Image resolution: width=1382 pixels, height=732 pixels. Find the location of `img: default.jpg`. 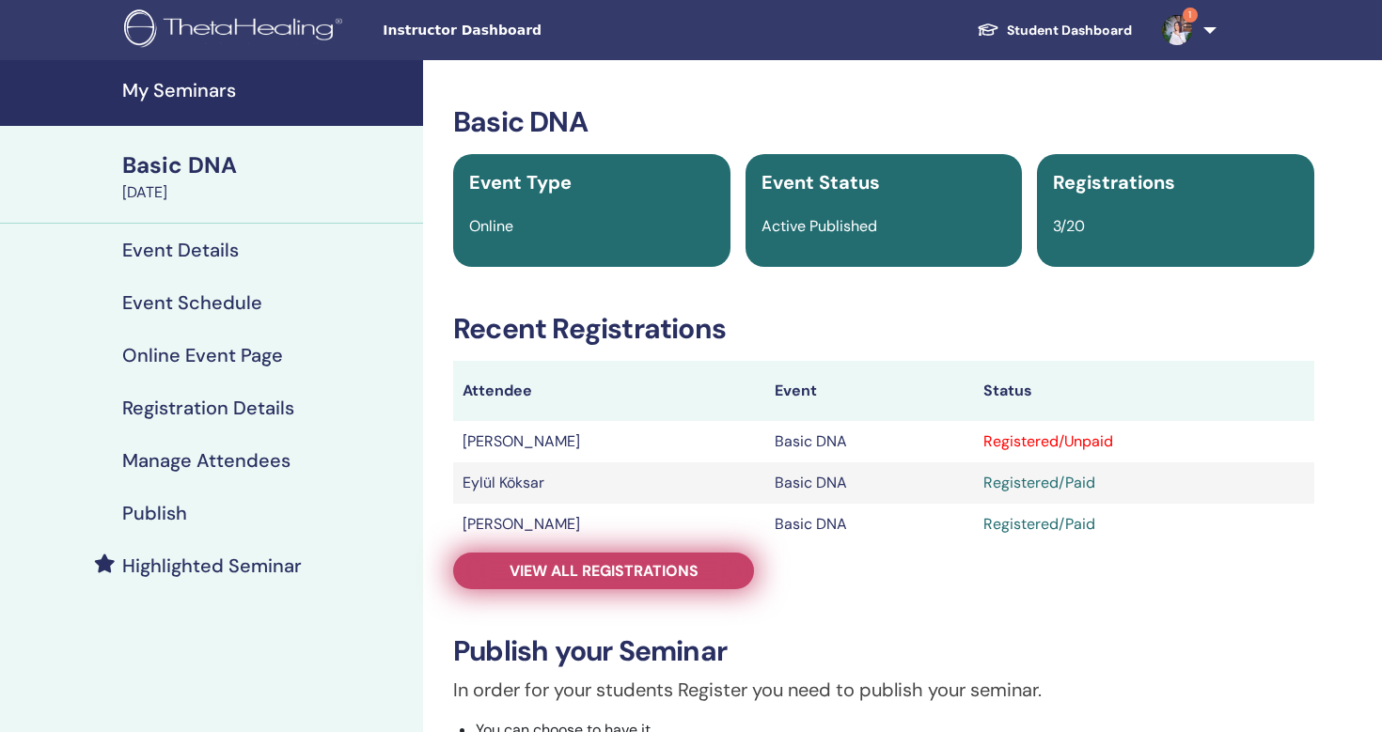

img: default.jpg is located at coordinates (1177, 30).